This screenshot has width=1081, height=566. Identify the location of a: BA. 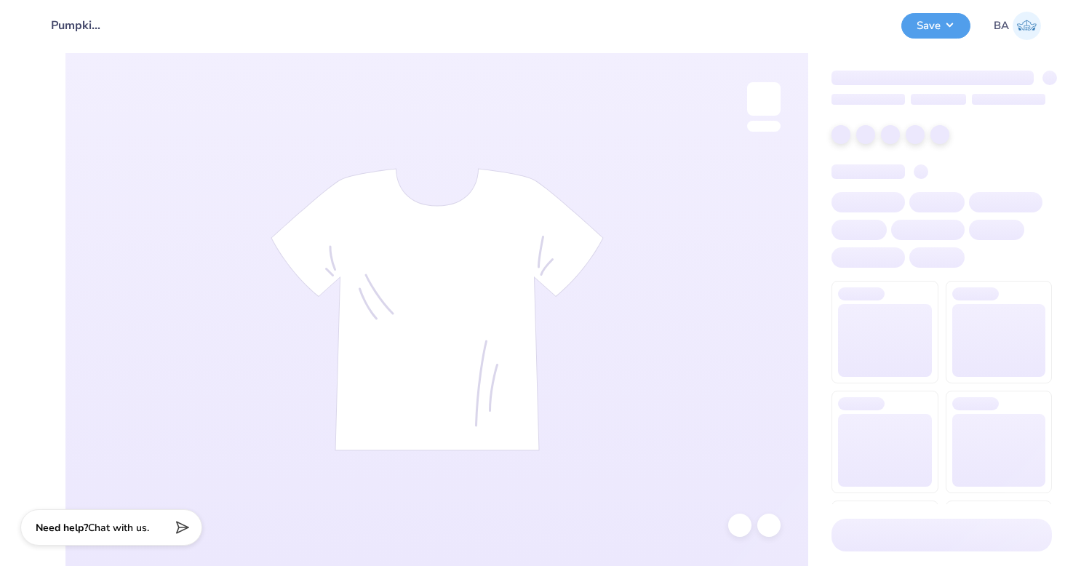
(1017, 25).